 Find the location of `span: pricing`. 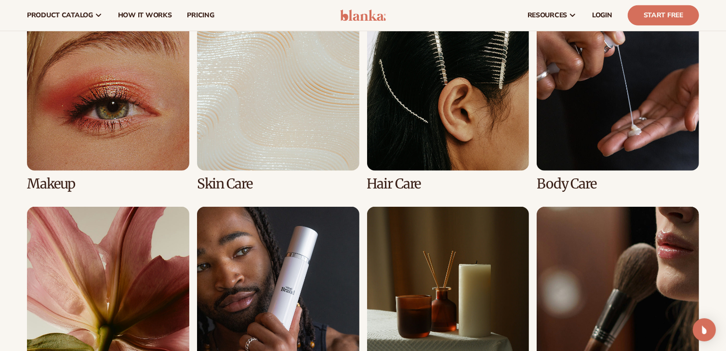

span: pricing is located at coordinates (200, 15).